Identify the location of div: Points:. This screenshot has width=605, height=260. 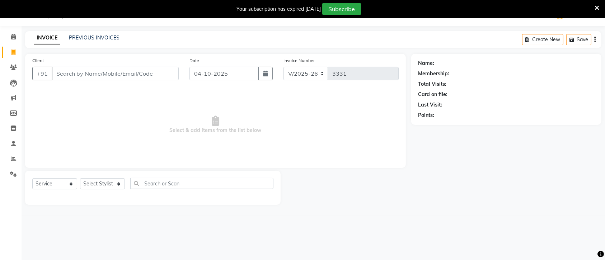
(426, 115).